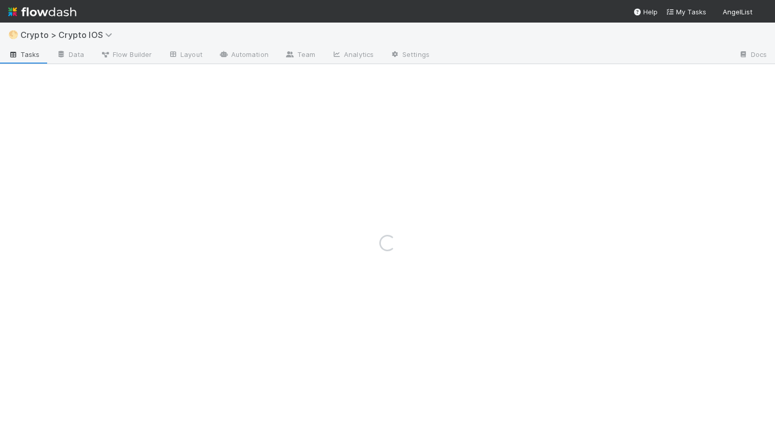 The image size is (775, 422). I want to click on a: Analytics, so click(353, 55).